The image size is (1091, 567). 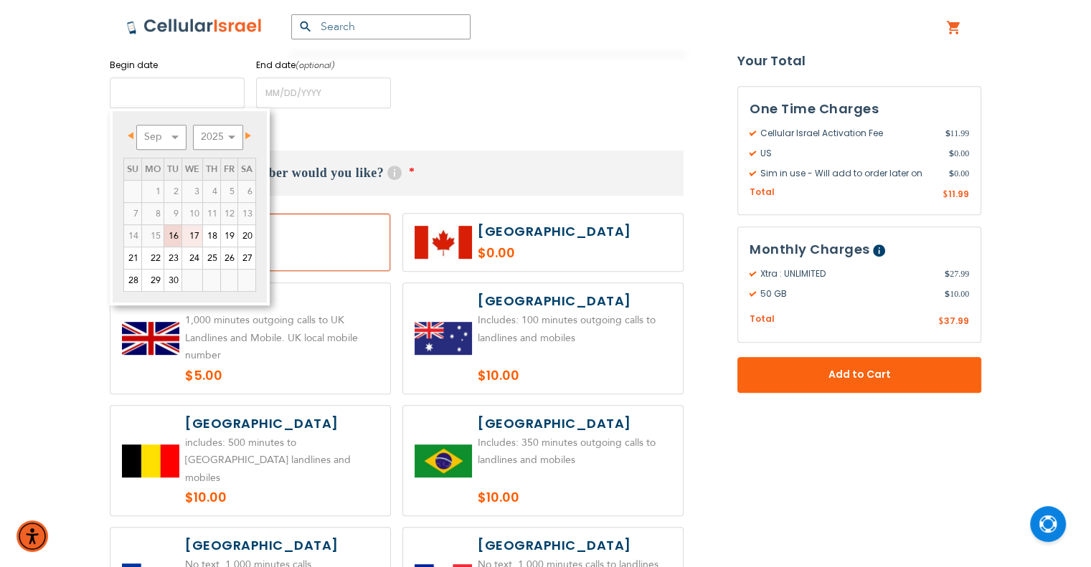 What do you see at coordinates (859, 109) in the screenshot?
I see `h3: One Time Charges` at bounding box center [859, 109].